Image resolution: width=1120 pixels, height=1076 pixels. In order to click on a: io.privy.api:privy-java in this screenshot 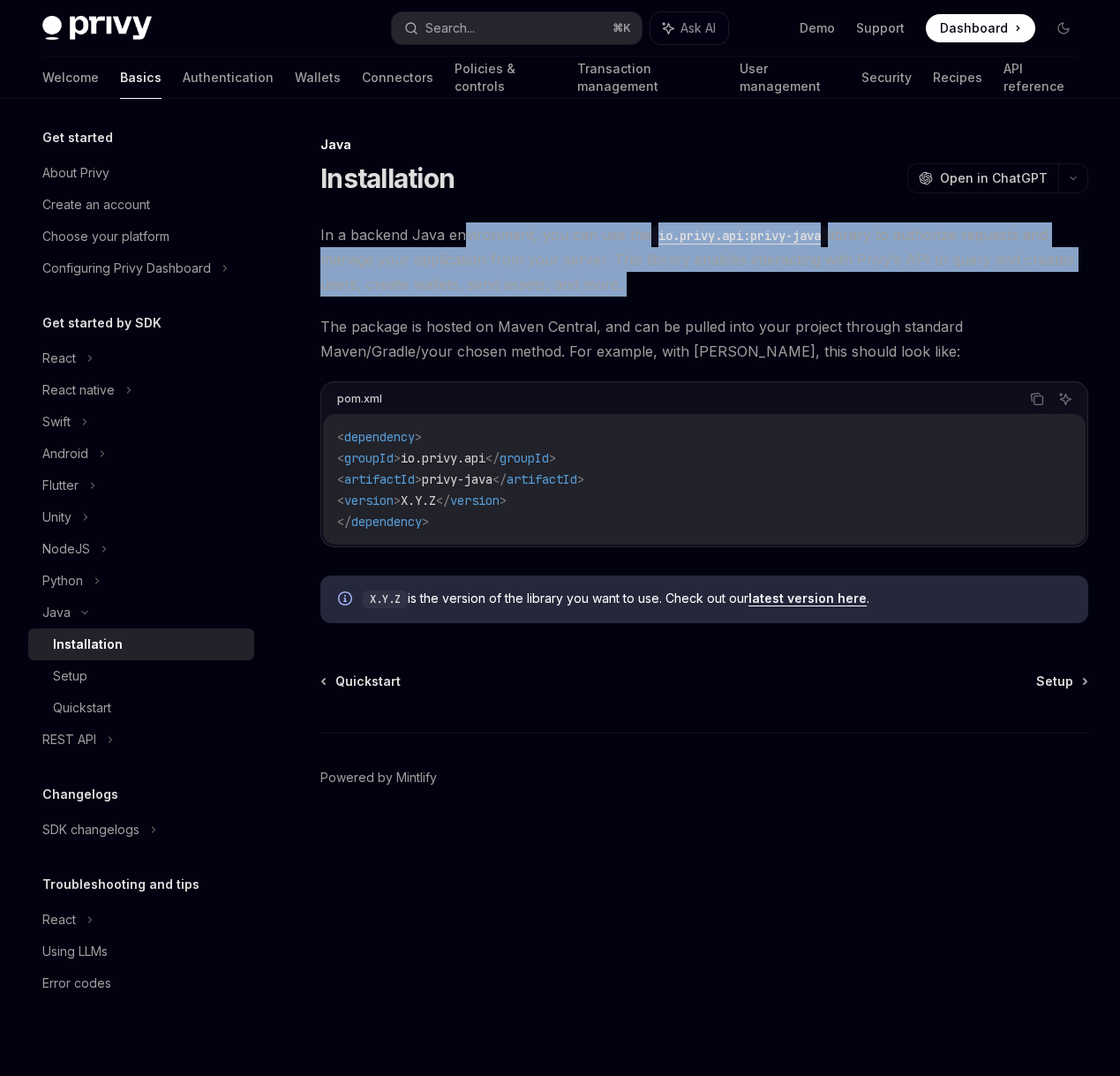, I will do `click(740, 235)`.